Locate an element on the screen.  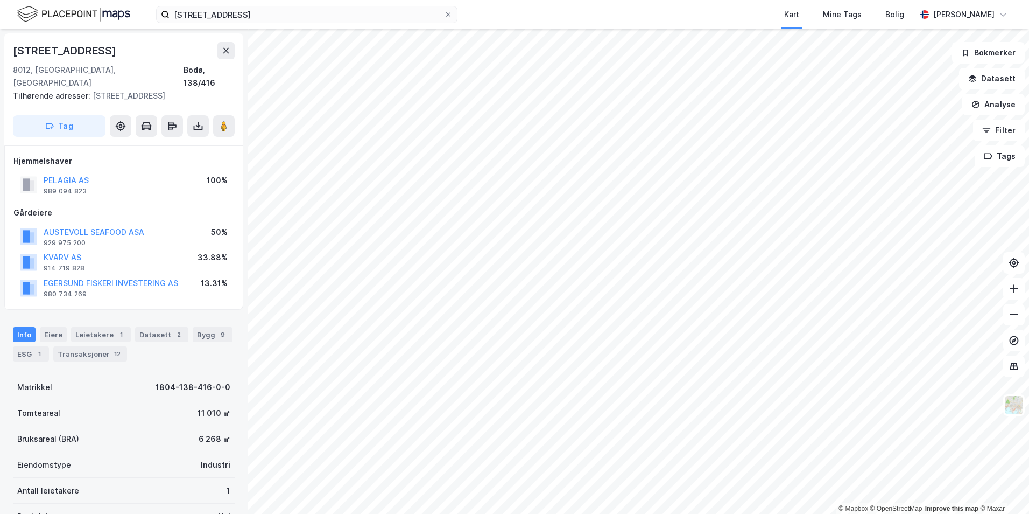
div: 1804-138-416-0-0 is located at coordinates (193, 387).